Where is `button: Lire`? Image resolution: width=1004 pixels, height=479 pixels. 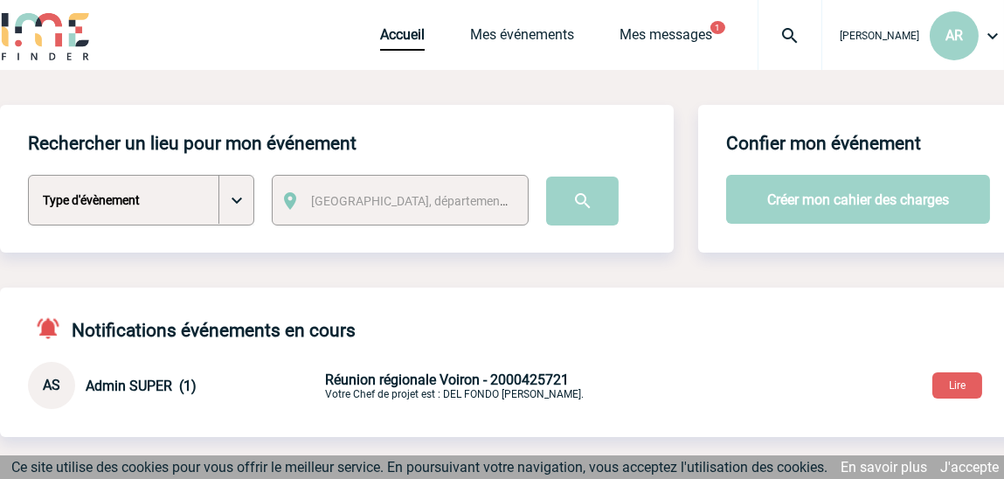
button: Lire is located at coordinates (957, 385).